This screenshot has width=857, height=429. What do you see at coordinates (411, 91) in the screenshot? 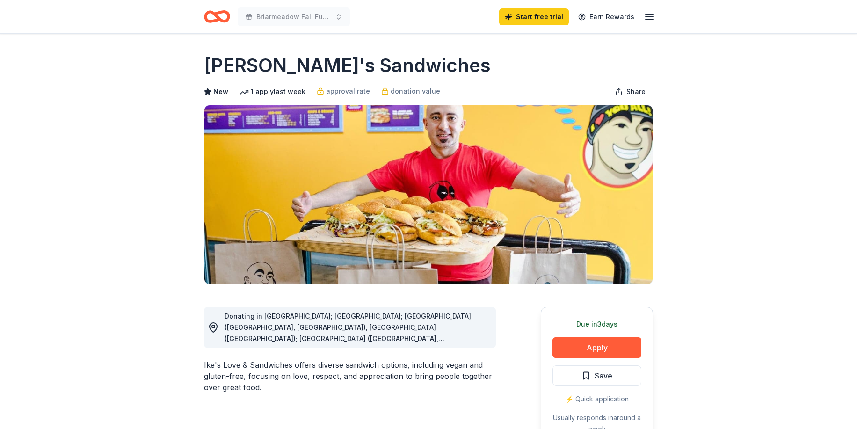
I see `a: donation value` at bounding box center [411, 91].